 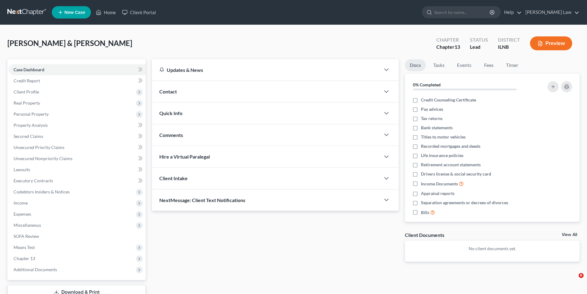 I want to click on span: Appraisal reports, so click(x=437, y=193).